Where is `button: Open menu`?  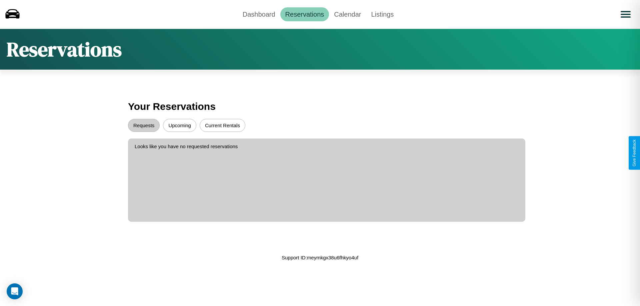 button: Open menu is located at coordinates (626, 14).